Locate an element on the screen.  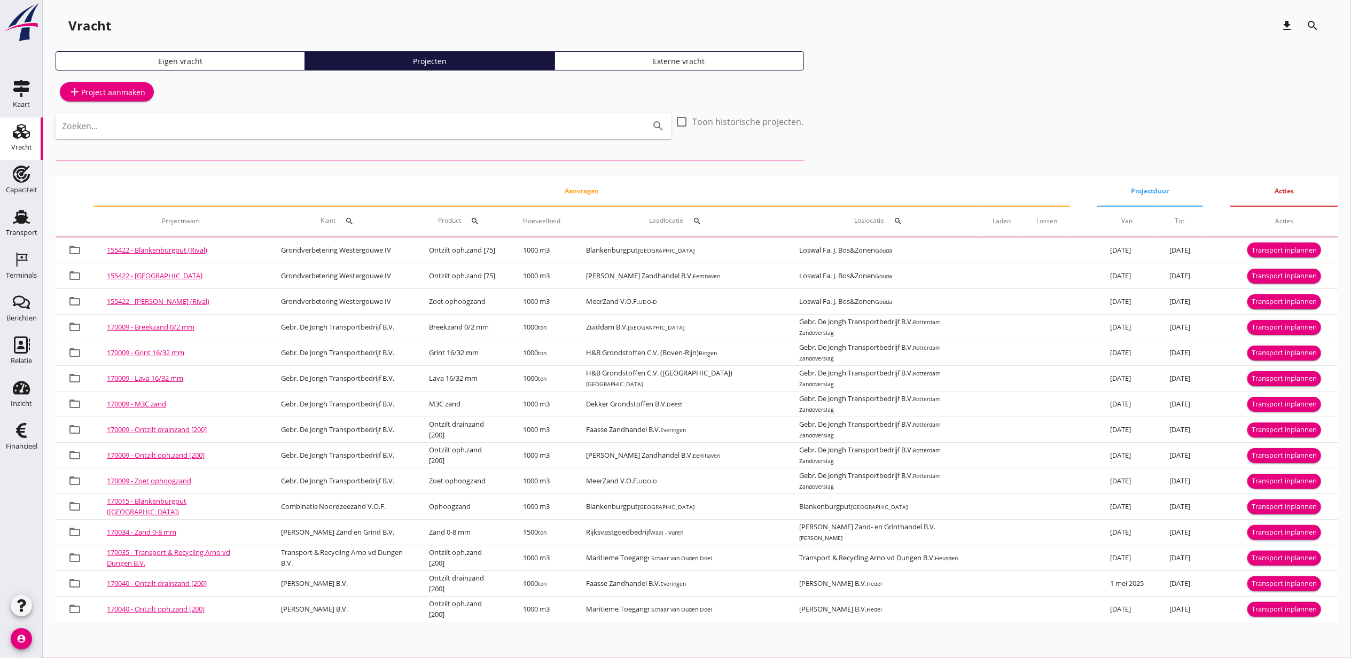
td: Transport & Recycling Arno vd Dungen B.V. is located at coordinates (883, 558).